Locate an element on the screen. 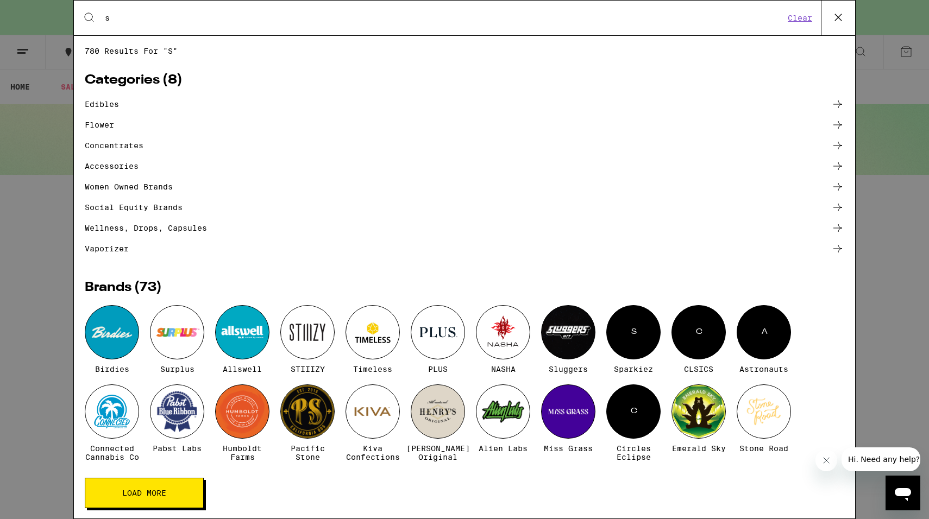 This screenshot has width=929, height=519. span: Surplus is located at coordinates (177, 369).